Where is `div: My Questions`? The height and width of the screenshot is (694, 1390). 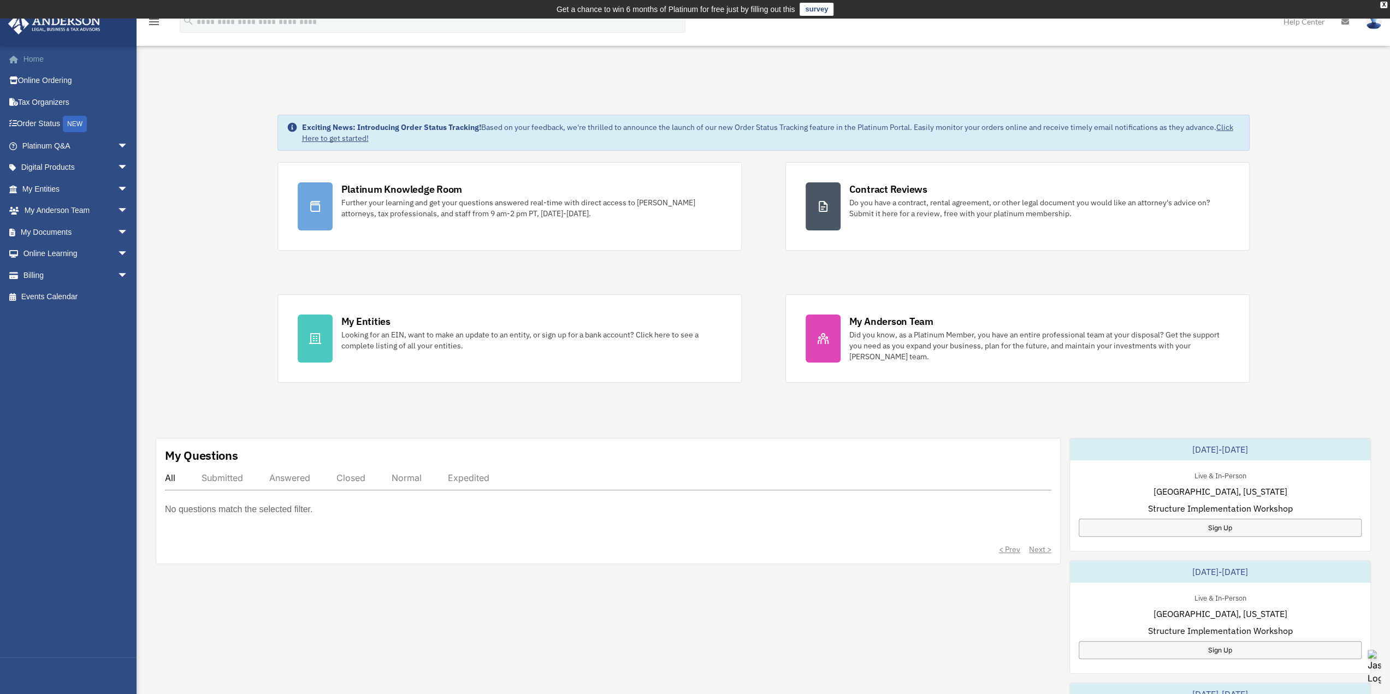 div: My Questions is located at coordinates (202, 456).